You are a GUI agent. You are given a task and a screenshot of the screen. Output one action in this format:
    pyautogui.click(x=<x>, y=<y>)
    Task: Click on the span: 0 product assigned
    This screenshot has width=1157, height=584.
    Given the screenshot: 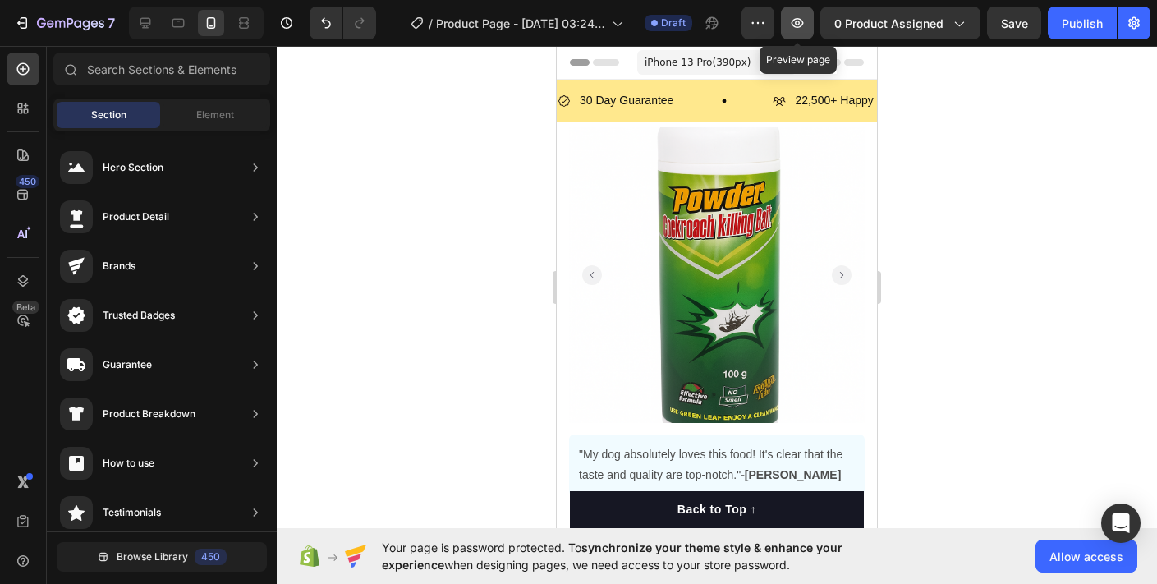 What is the action you would take?
    pyautogui.click(x=889, y=23)
    